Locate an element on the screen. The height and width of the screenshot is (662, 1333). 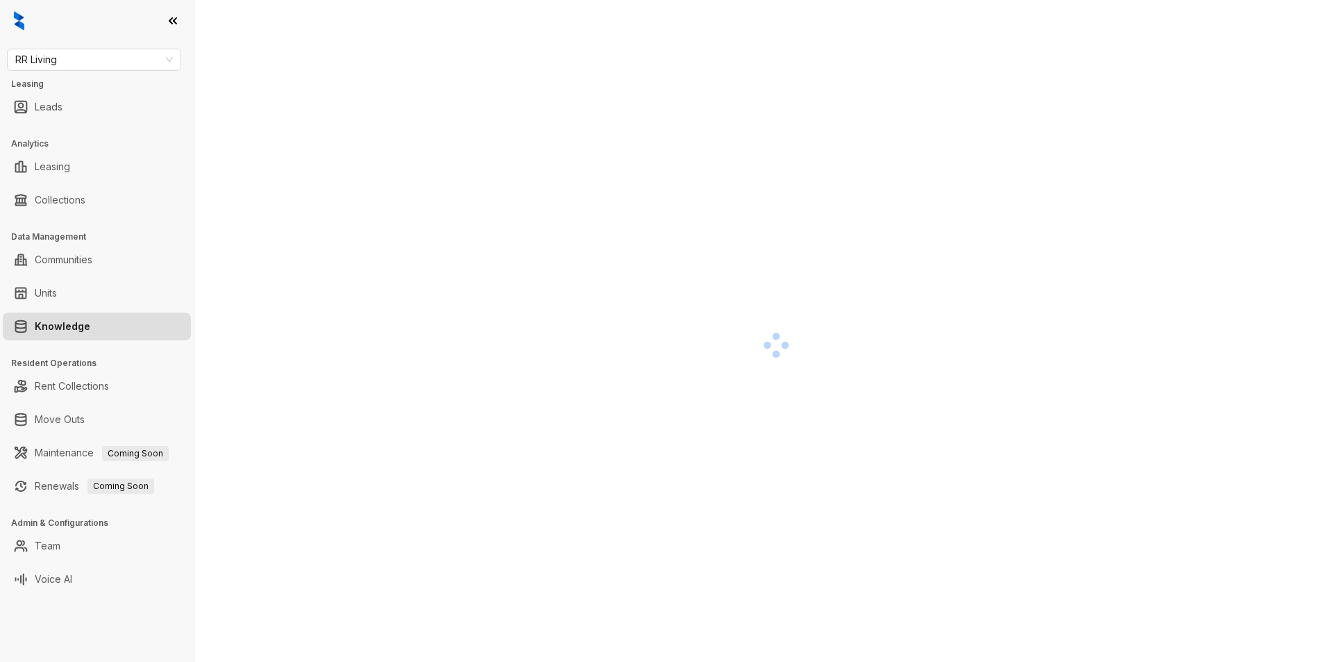
a: Rent Collections is located at coordinates (71, 386).